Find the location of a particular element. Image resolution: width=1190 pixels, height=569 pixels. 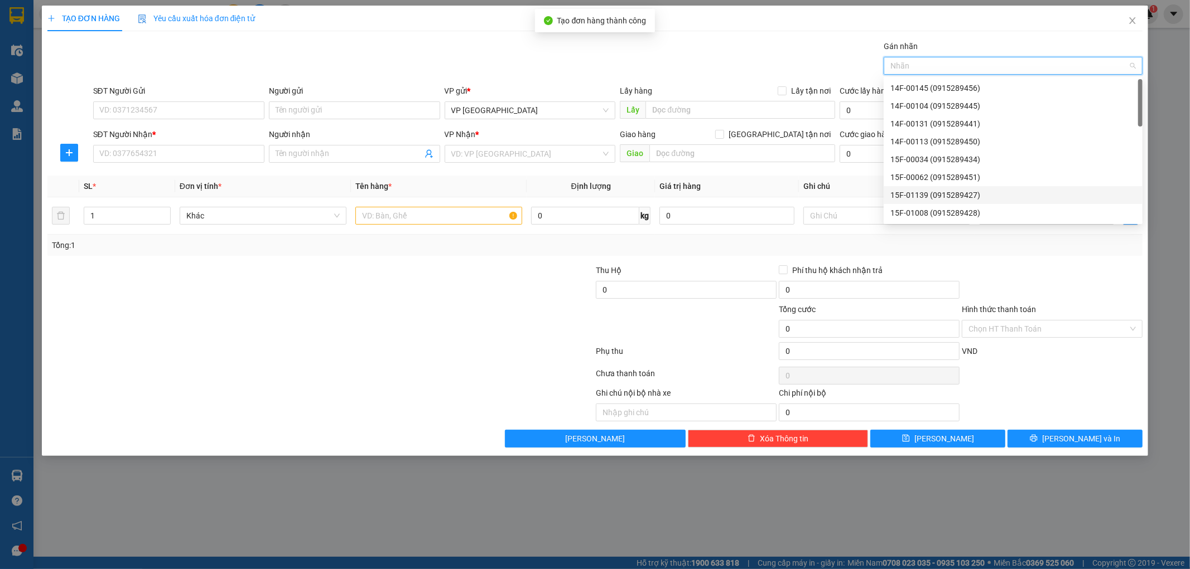

span: Yêu cầu xuất hóa đơn điện tử is located at coordinates (196, 18).